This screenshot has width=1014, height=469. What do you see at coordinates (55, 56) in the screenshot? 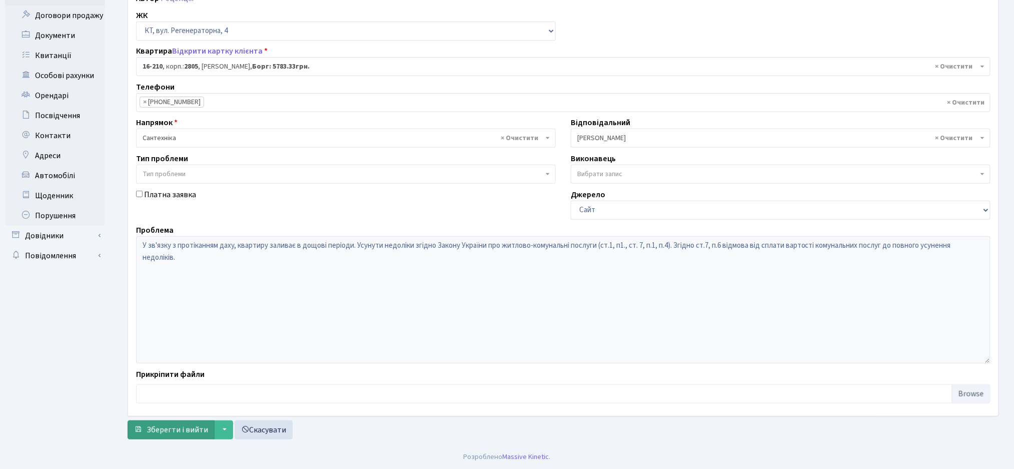
I see `a: Квитанції` at bounding box center [55, 56].